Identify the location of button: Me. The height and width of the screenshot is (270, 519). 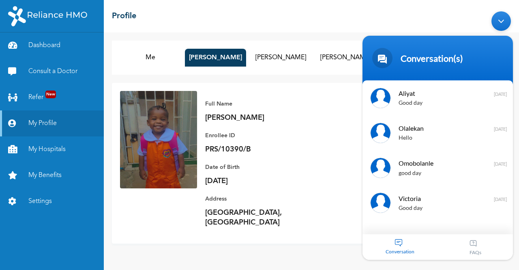
(151, 58).